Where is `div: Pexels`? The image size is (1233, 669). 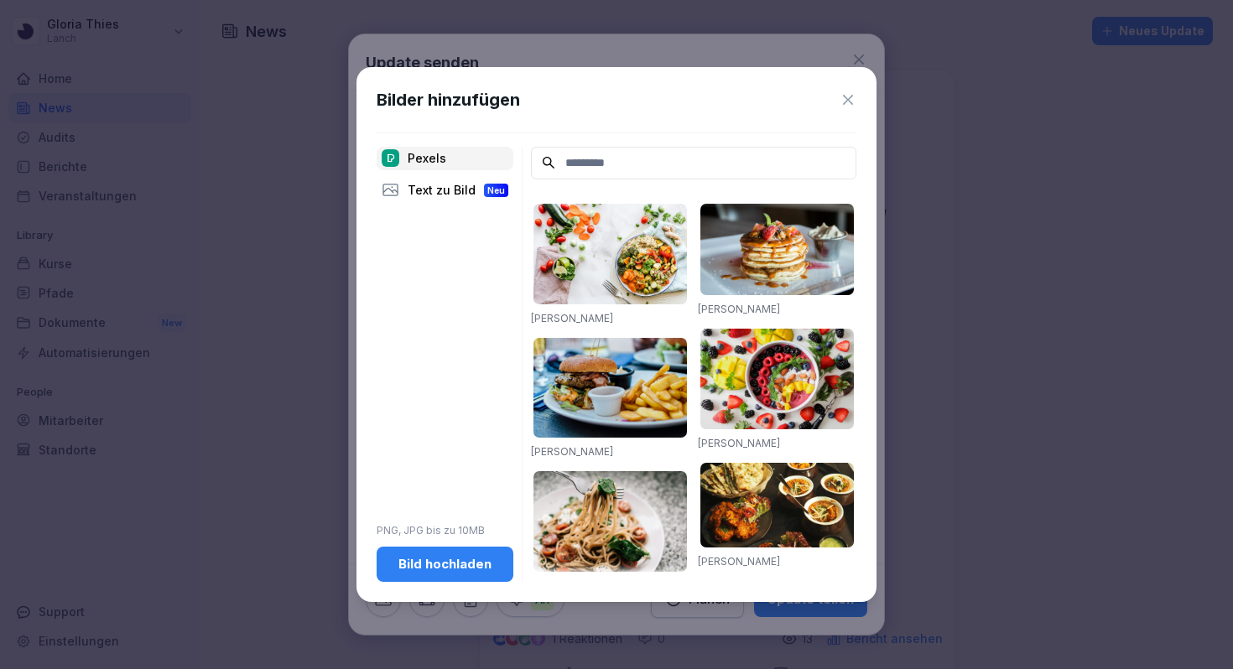 div: Pexels is located at coordinates (445, 159).